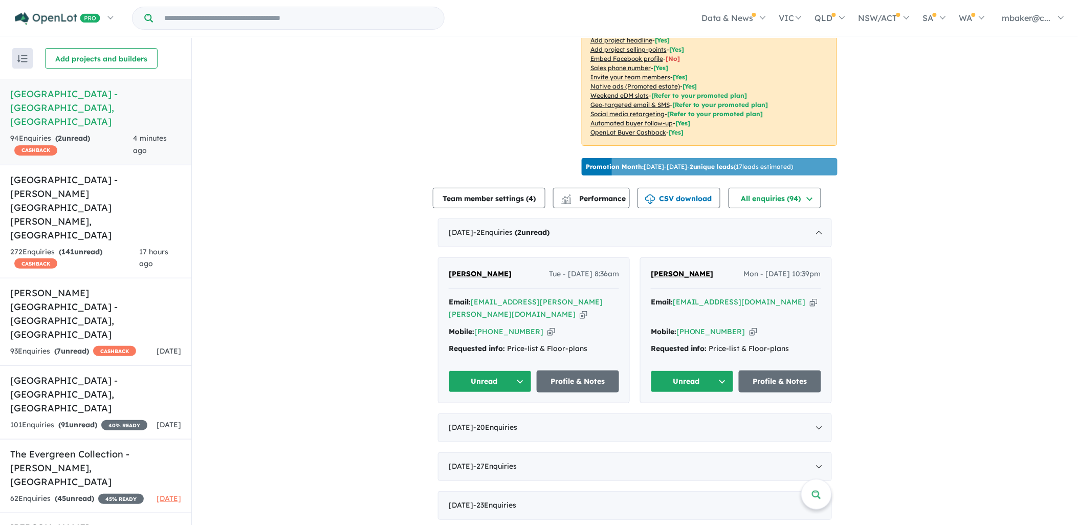 This screenshot has height=525, width=1078. I want to click on span: 141, so click(68, 252).